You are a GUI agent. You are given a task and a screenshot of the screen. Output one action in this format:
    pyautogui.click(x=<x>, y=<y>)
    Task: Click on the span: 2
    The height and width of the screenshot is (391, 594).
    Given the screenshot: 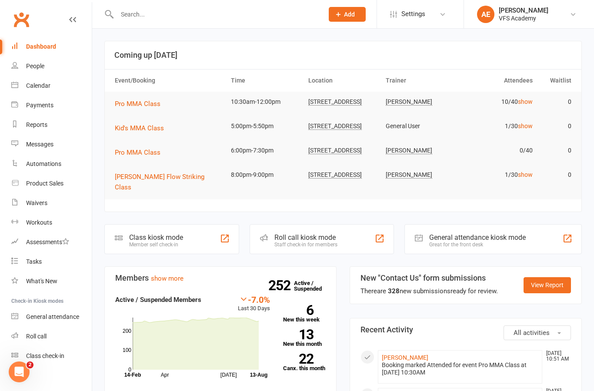 What is the action you would take?
    pyautogui.click(x=30, y=365)
    